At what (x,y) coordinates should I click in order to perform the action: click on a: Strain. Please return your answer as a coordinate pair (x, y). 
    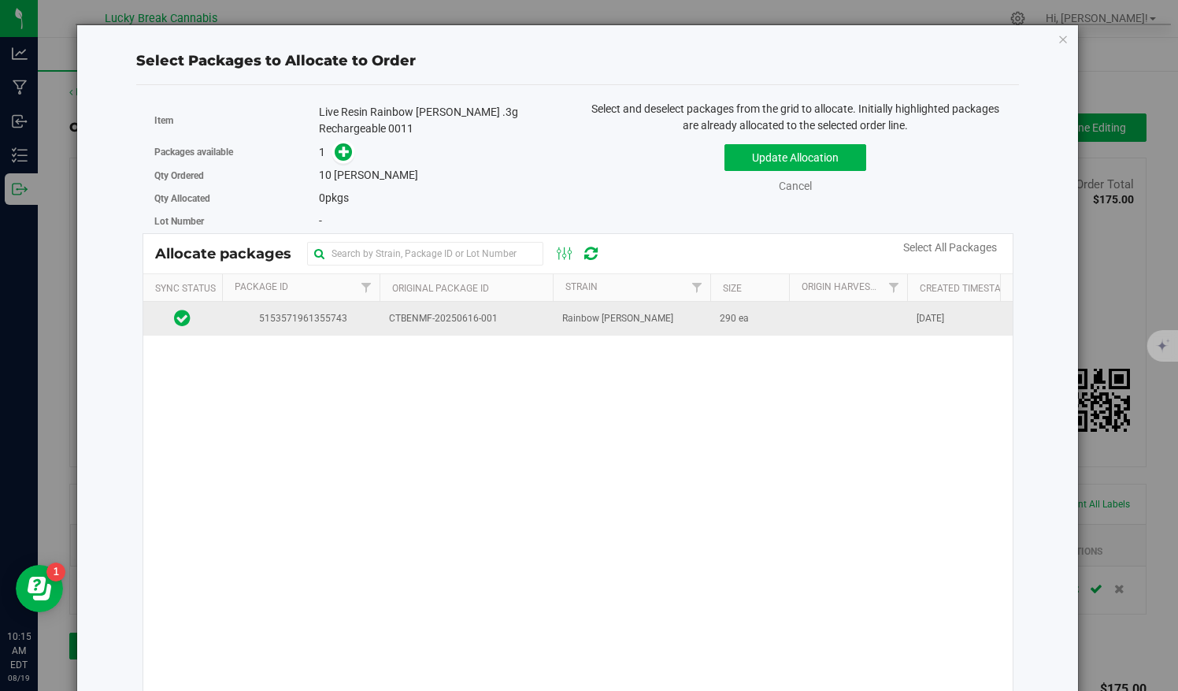
    Looking at the image, I should click on (581, 287).